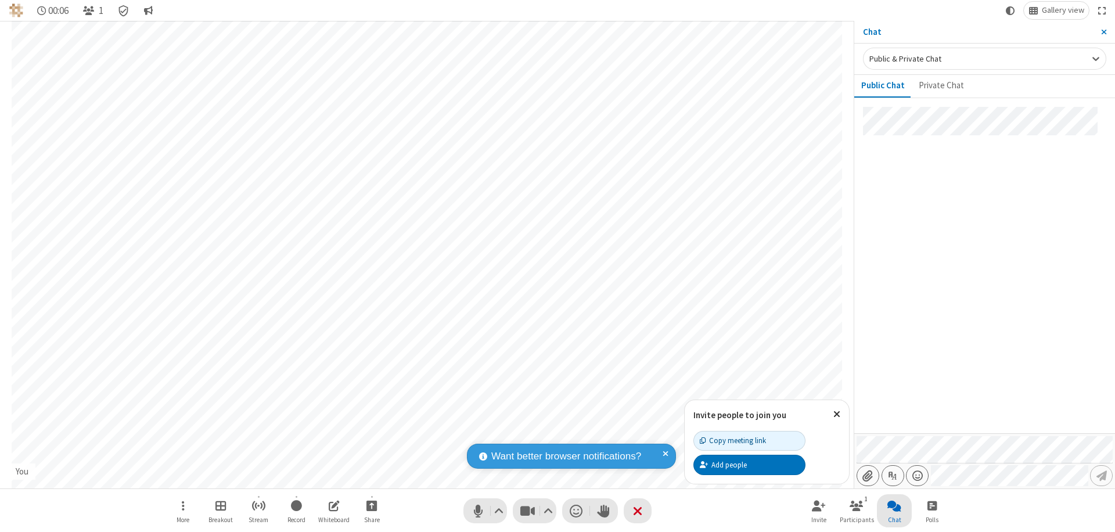  I want to click on button: Public Chat, so click(883, 86).